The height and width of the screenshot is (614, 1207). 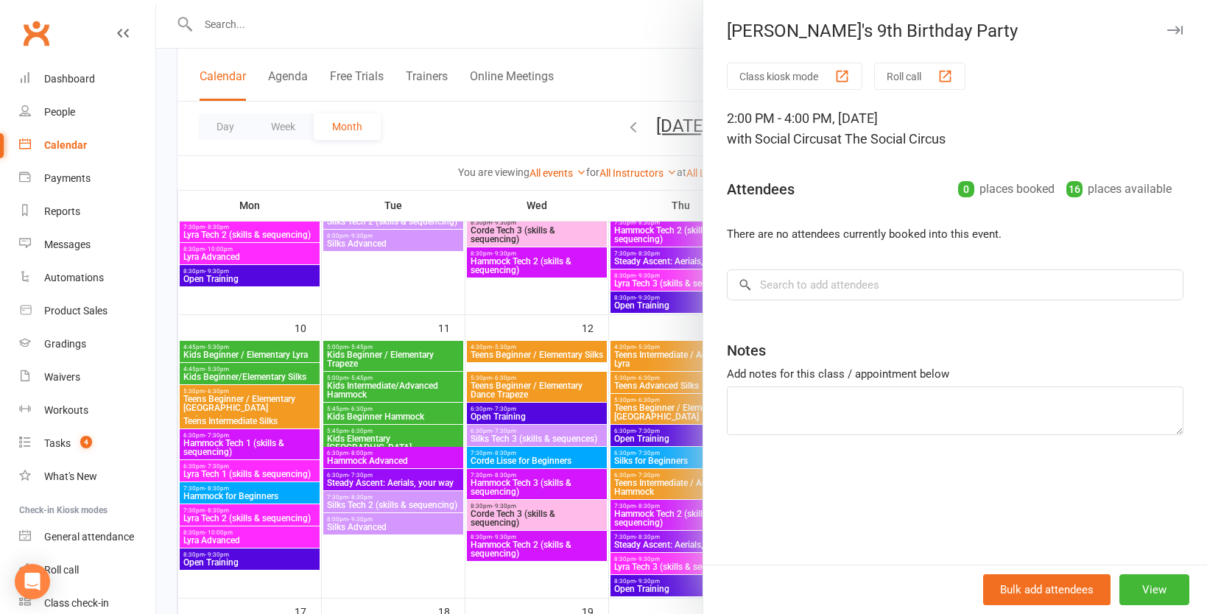 What do you see at coordinates (920, 76) in the screenshot?
I see `button: Roll call` at bounding box center [920, 76].